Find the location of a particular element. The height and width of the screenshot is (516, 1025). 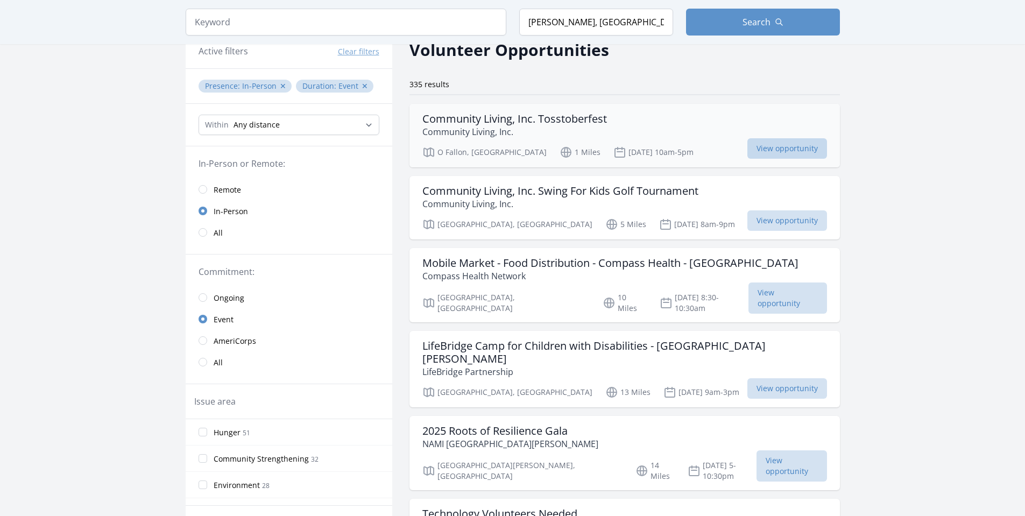

input: Hunger 51 is located at coordinates (203, 432).